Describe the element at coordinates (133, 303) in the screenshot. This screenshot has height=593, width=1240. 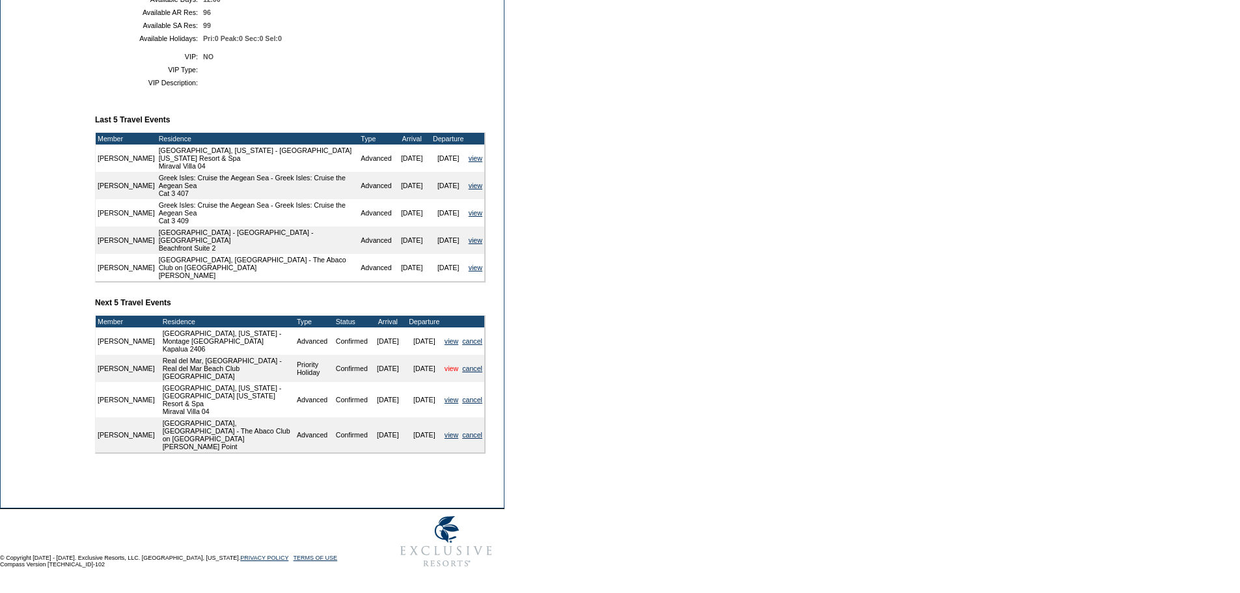
I see `b: Next 5 Travel Events` at that location.